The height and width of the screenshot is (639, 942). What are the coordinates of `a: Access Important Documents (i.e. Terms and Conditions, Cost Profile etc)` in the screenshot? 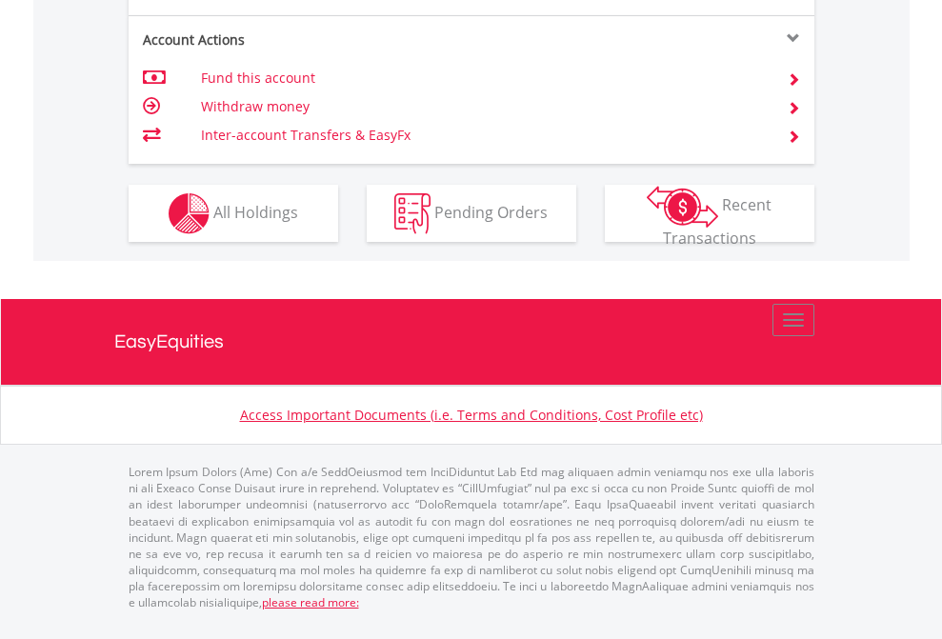 It's located at (472, 414).